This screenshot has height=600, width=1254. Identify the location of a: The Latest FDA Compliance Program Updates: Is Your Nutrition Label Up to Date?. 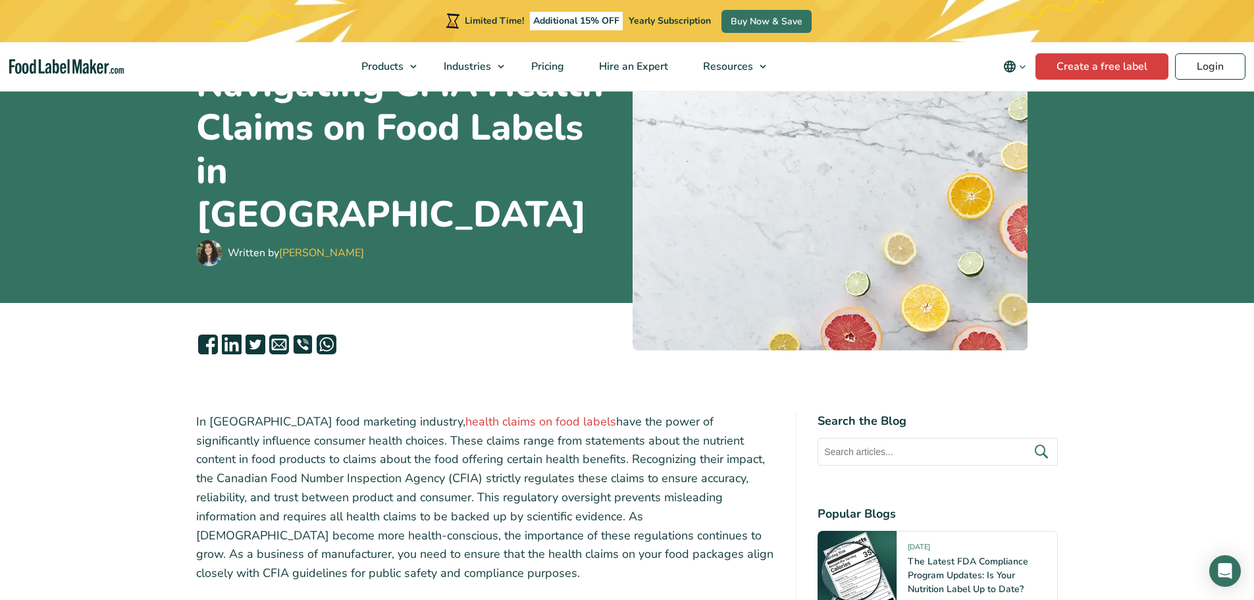
(968, 575).